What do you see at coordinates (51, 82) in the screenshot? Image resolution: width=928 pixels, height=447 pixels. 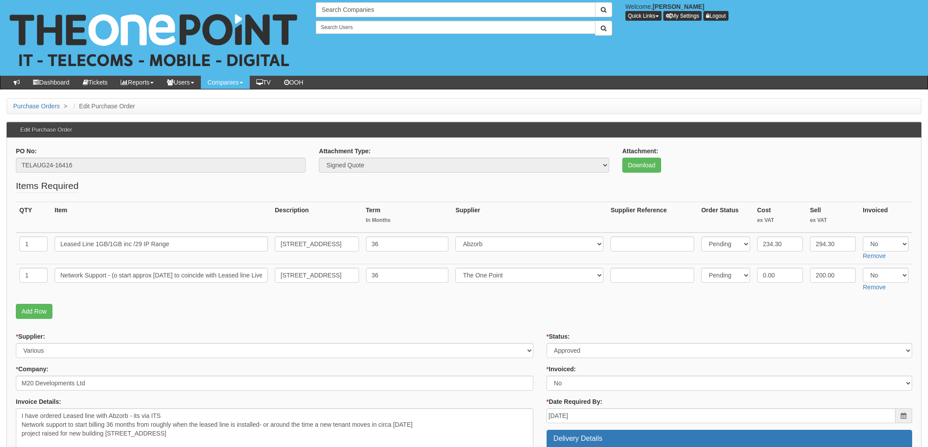 I see `a: Dashboard` at bounding box center [51, 82].